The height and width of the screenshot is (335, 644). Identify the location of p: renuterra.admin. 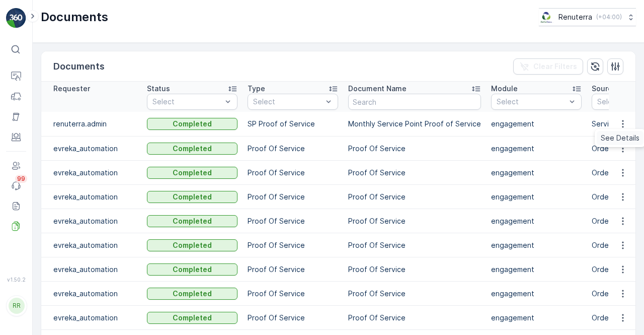
(95, 124).